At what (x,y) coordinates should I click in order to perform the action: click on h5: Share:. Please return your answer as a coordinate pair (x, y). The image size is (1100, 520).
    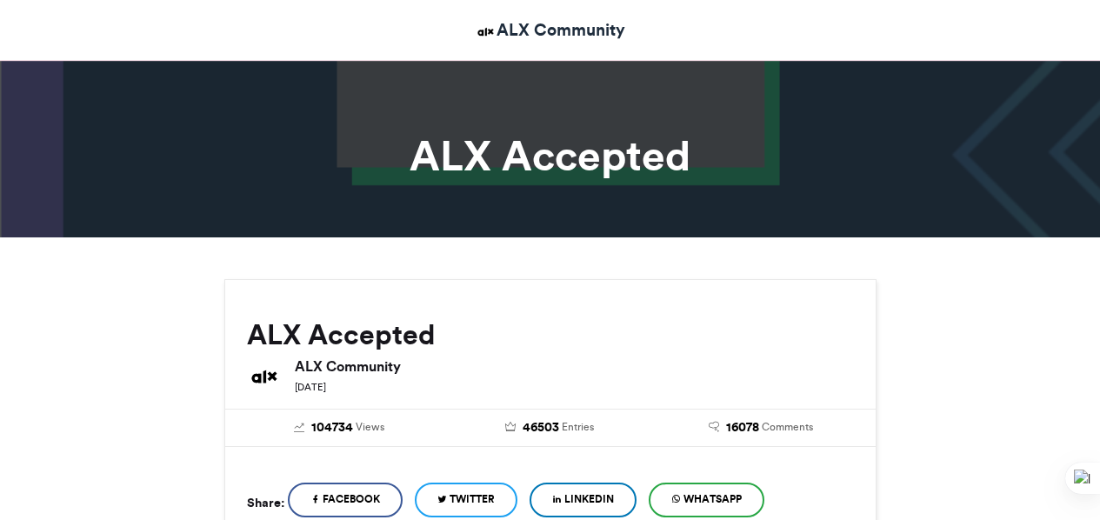
    Looking at the image, I should click on (265, 502).